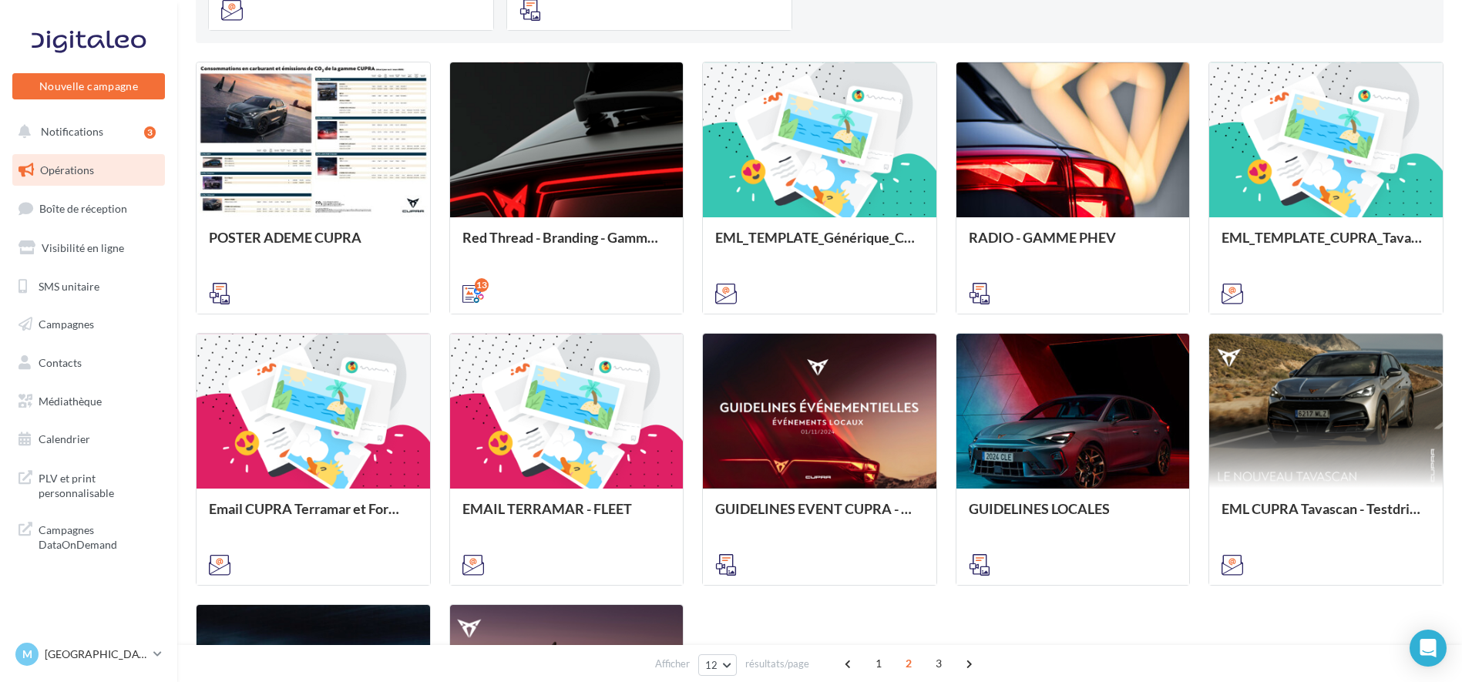 The height and width of the screenshot is (682, 1462). What do you see at coordinates (67, 170) in the screenshot?
I see `span: Opérations` at bounding box center [67, 170].